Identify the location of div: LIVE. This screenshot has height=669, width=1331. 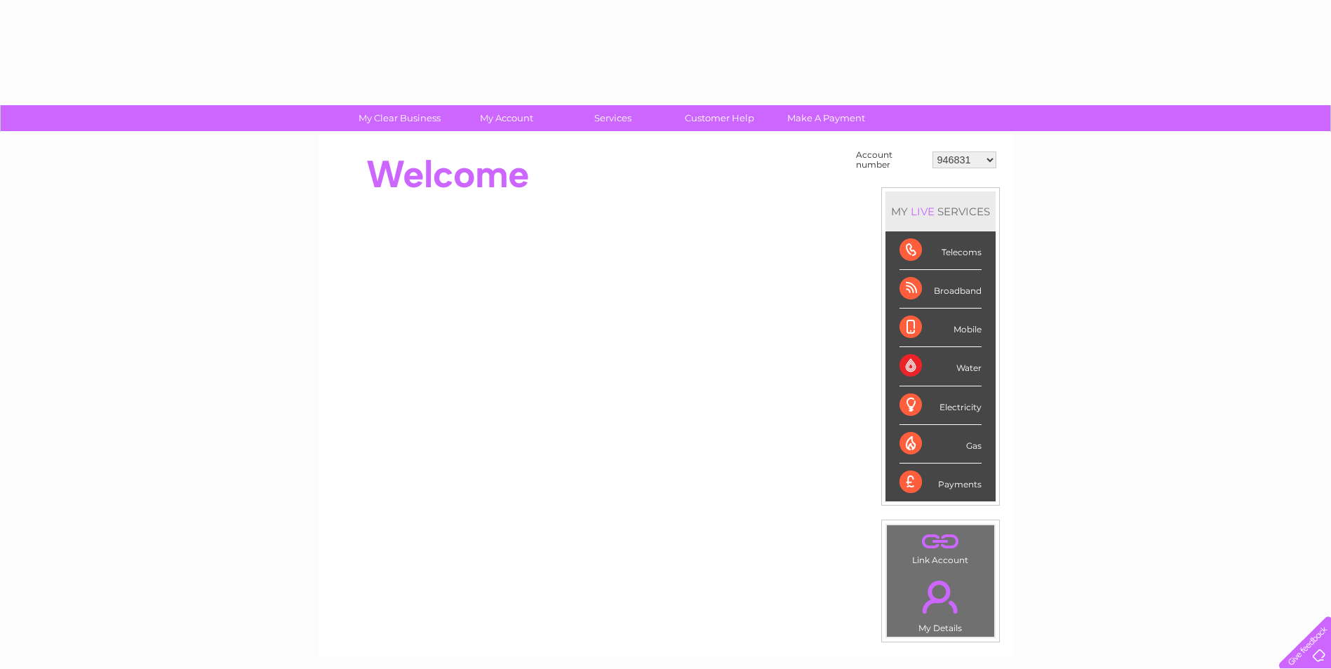
(923, 211).